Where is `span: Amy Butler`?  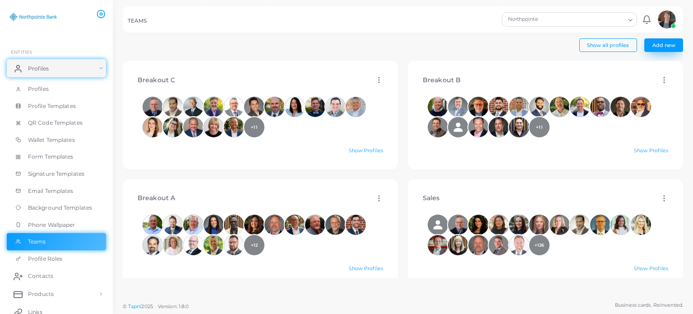
span: Amy Butler is located at coordinates (539, 224).